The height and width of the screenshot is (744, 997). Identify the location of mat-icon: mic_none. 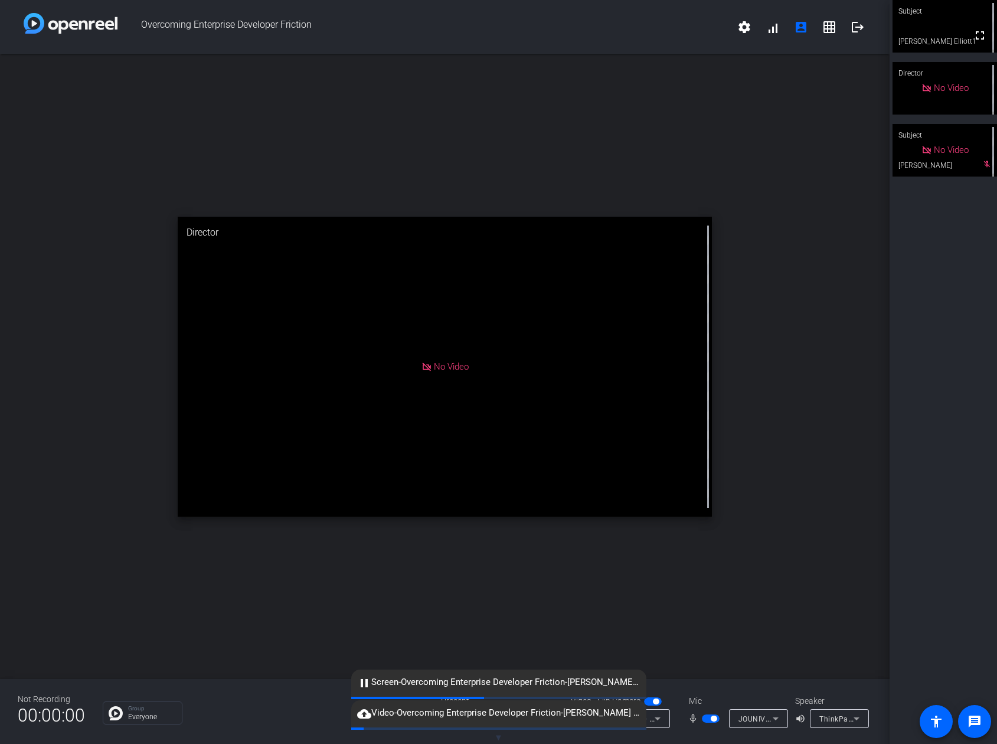
(695, 718).